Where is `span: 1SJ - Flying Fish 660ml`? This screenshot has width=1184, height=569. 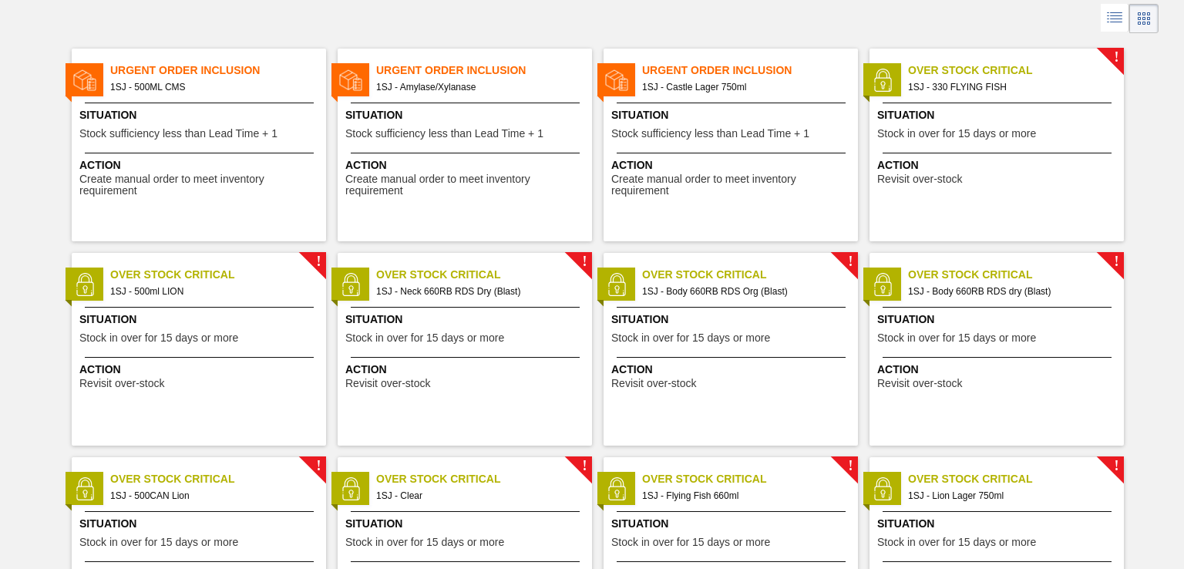 span: 1SJ - Flying Fish 660ml is located at coordinates (744, 496).